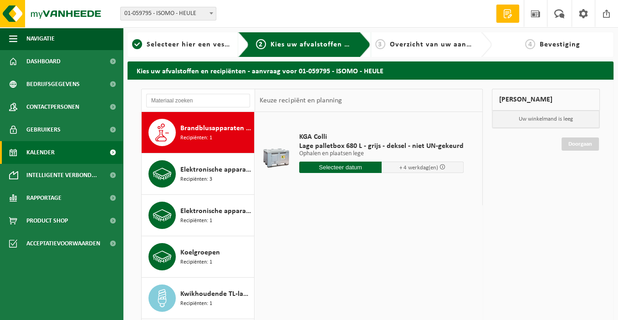 The image size is (618, 320). What do you see at coordinates (53, 84) in the screenshot?
I see `span: Bedrijfsgegevens` at bounding box center [53, 84].